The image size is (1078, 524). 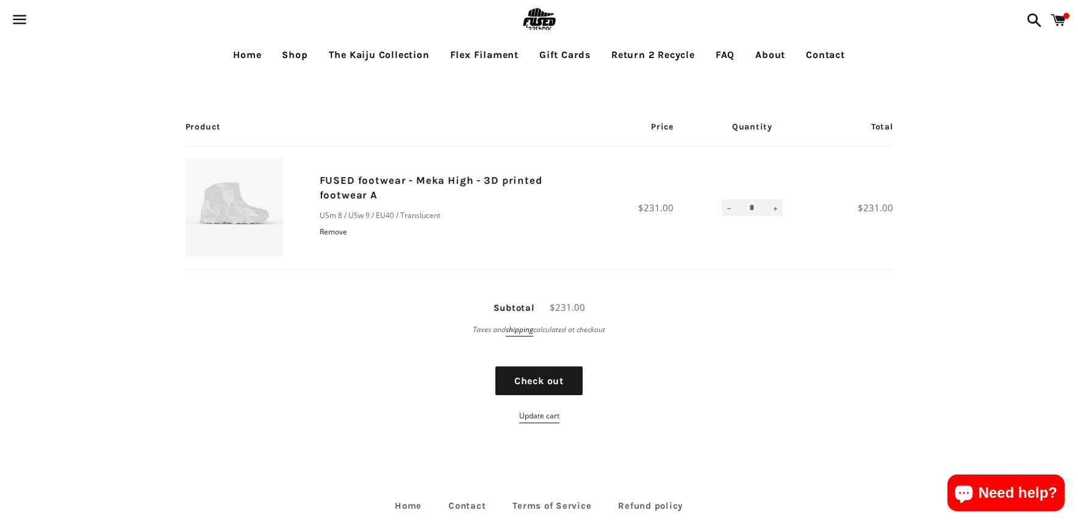 What do you see at coordinates (295, 55) in the screenshot?
I see `a: Shop` at bounding box center [295, 55].